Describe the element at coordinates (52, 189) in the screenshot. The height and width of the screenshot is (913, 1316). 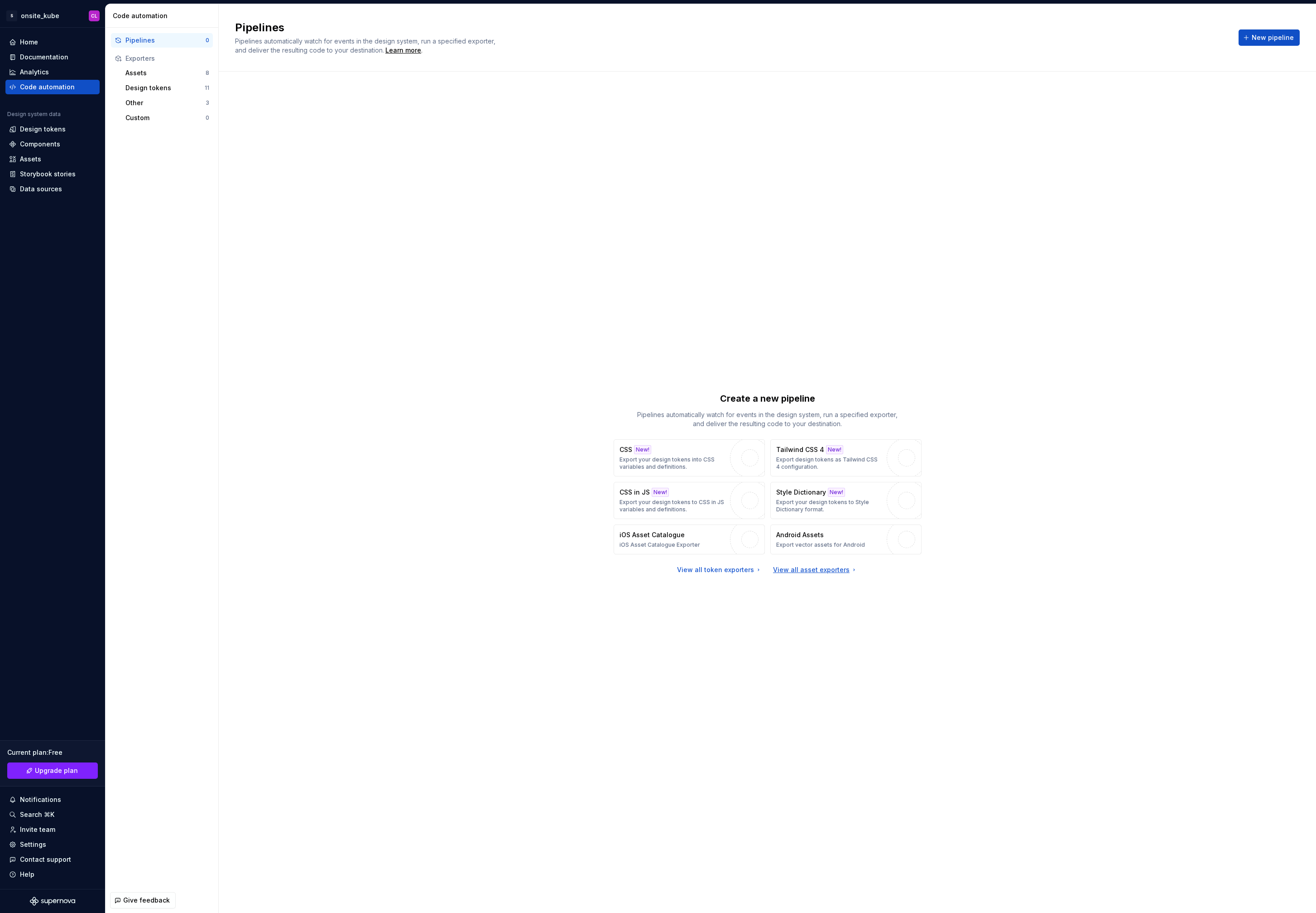
I see `a: Data sources` at that location.